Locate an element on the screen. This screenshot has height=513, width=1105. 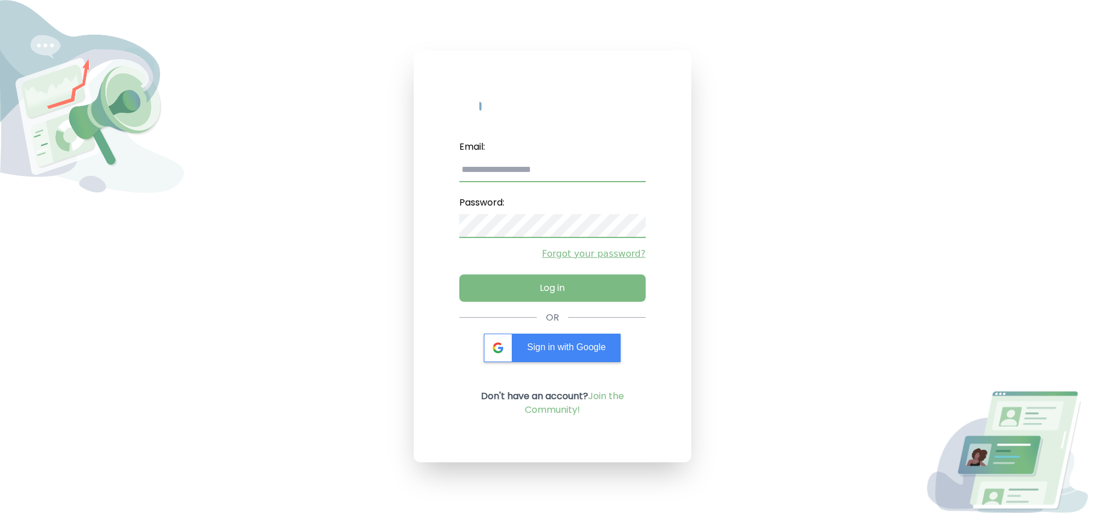
div: Sign in with Google is located at coordinates (552, 348).